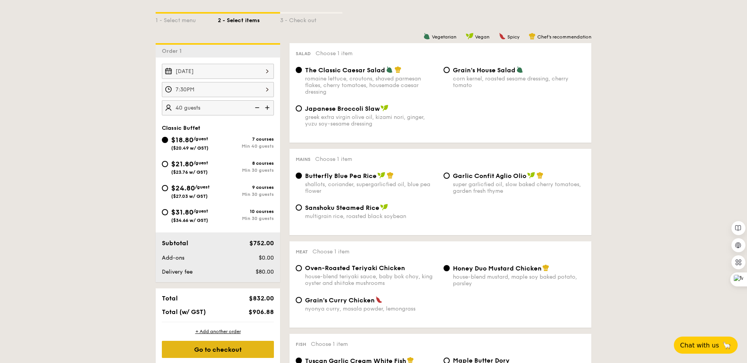  I want to click on span: Mains, so click(303, 159).